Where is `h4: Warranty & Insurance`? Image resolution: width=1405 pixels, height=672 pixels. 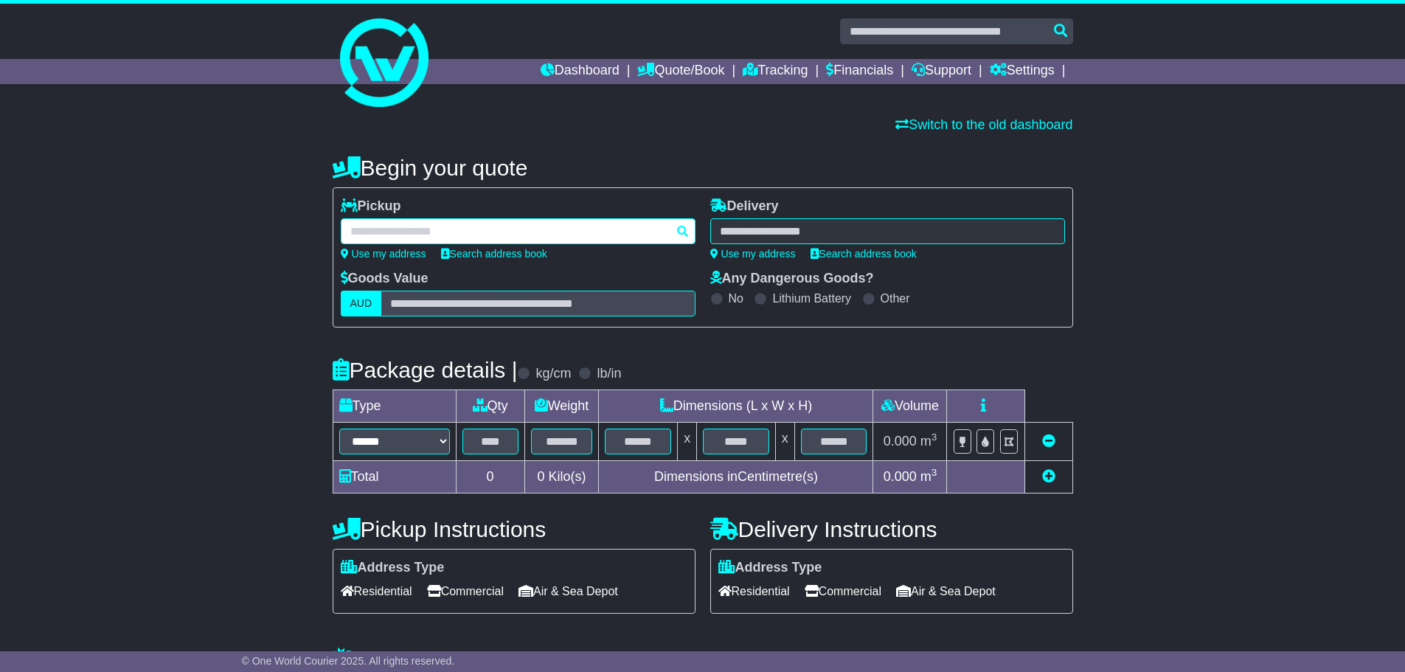
h4: Warranty & Insurance is located at coordinates (703, 658).